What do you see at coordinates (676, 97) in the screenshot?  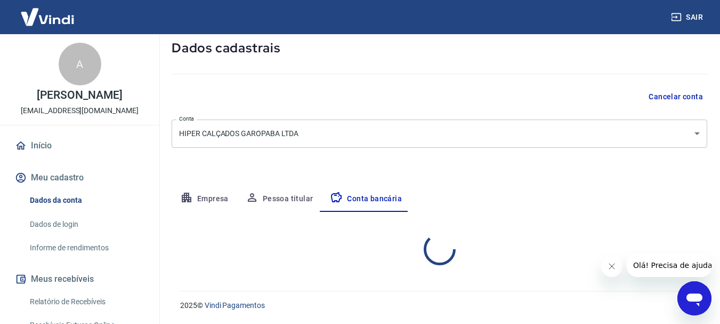 I see `button: Cancelar conta` at bounding box center [676, 97].